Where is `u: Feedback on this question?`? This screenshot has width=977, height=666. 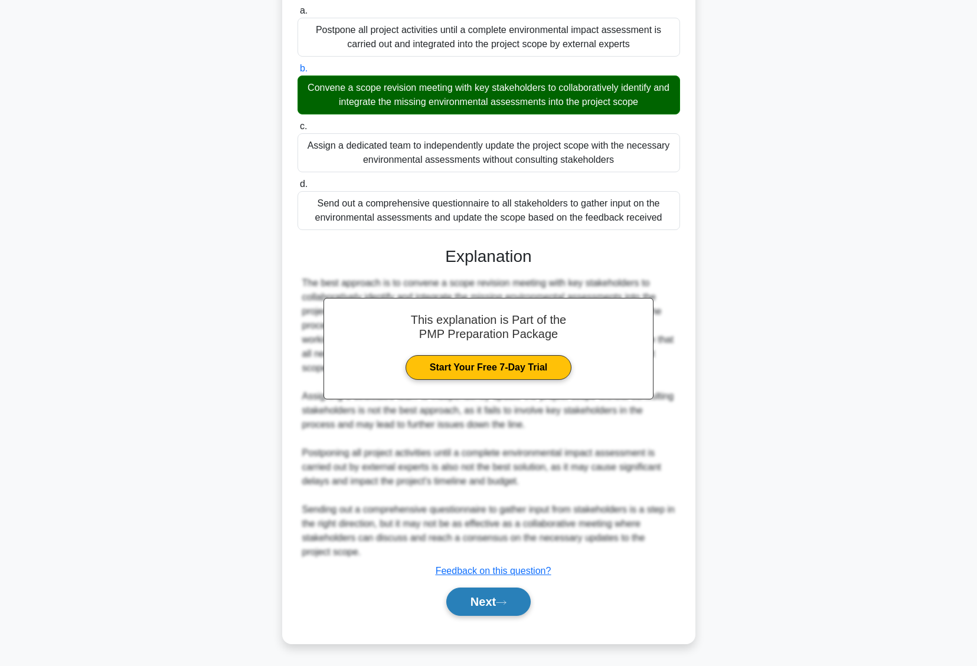
u: Feedback on this question? is located at coordinates (493, 571).